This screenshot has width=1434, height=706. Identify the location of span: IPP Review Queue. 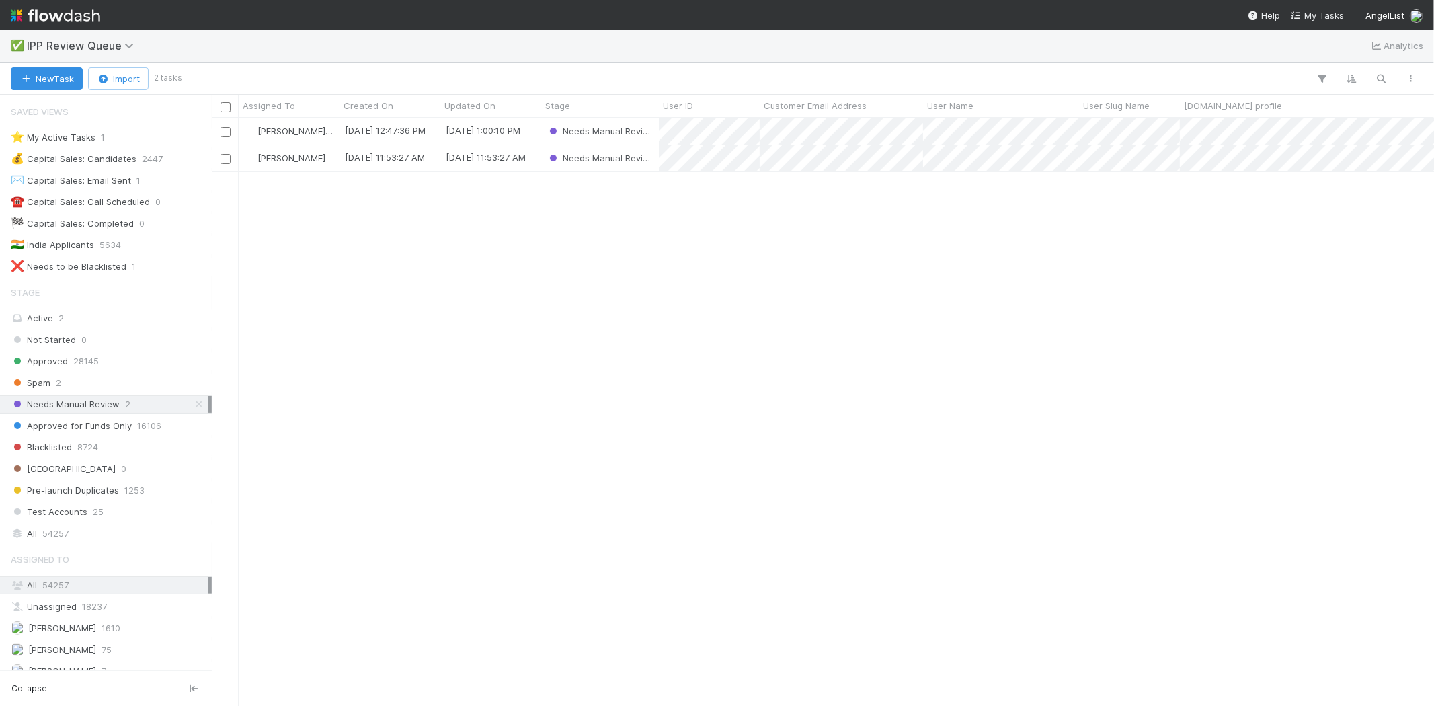
(83, 46).